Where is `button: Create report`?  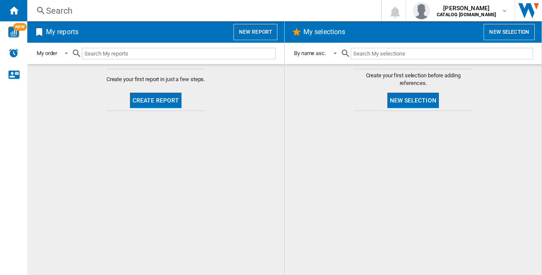
button: Create report is located at coordinates (156, 100).